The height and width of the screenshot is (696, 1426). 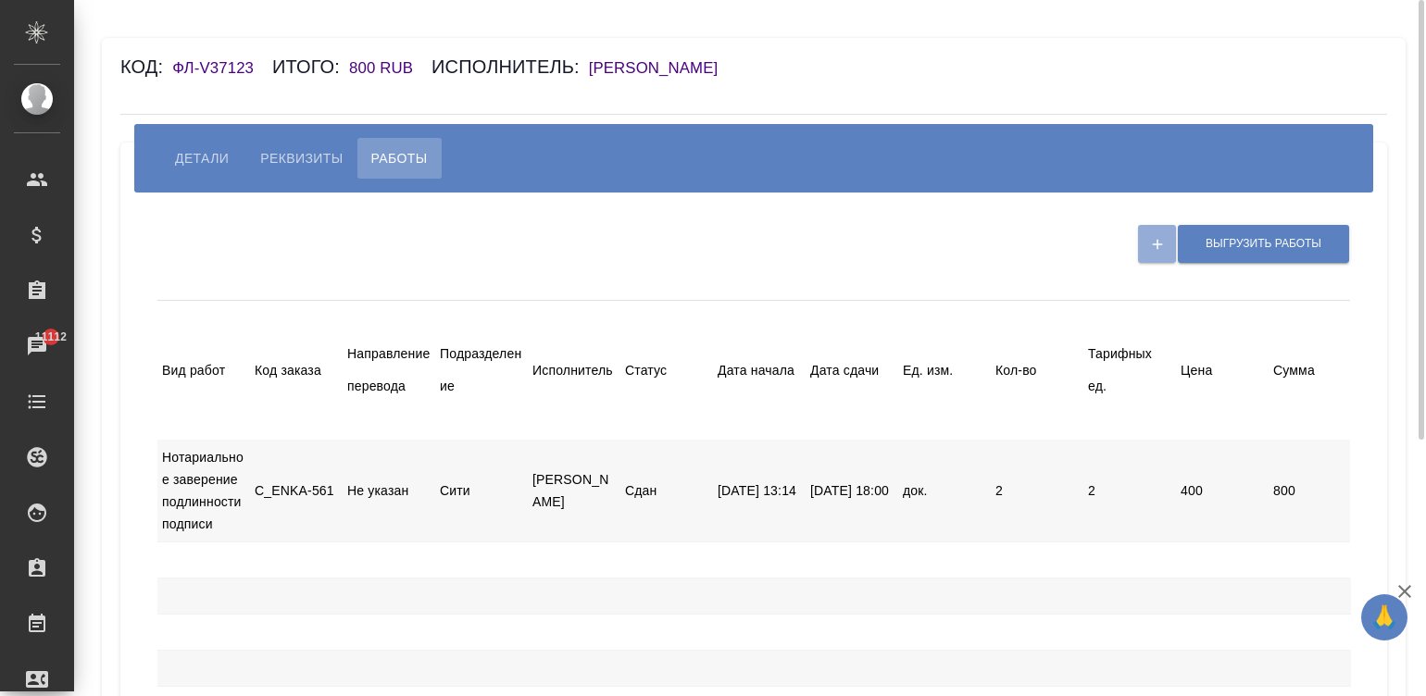 I want to click on div: Вид работ, so click(x=204, y=370).